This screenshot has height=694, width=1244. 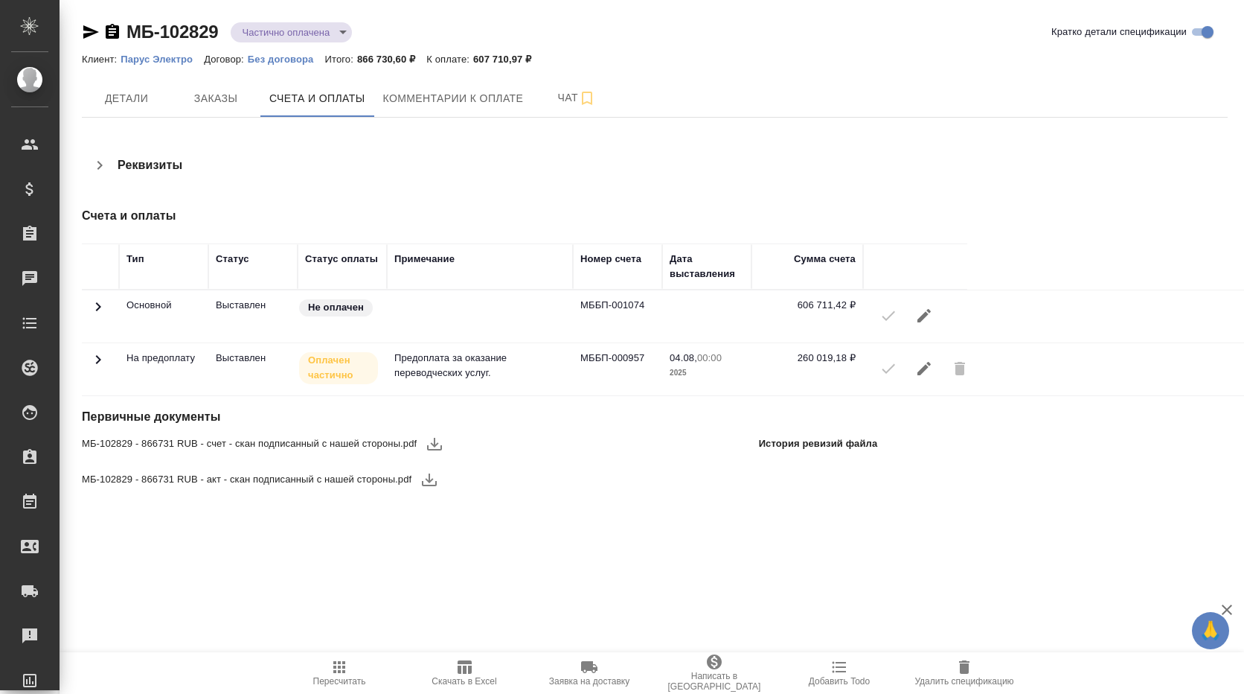 What do you see at coordinates (342, 259) in the screenshot?
I see `div: Статус оплаты` at bounding box center [342, 259].